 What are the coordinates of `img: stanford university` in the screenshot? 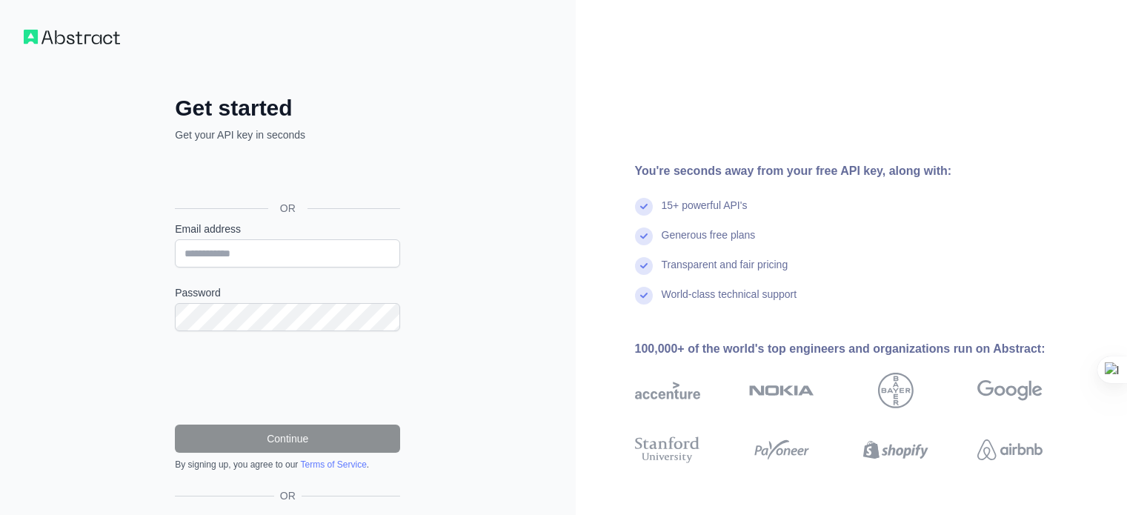 It's located at (668, 450).